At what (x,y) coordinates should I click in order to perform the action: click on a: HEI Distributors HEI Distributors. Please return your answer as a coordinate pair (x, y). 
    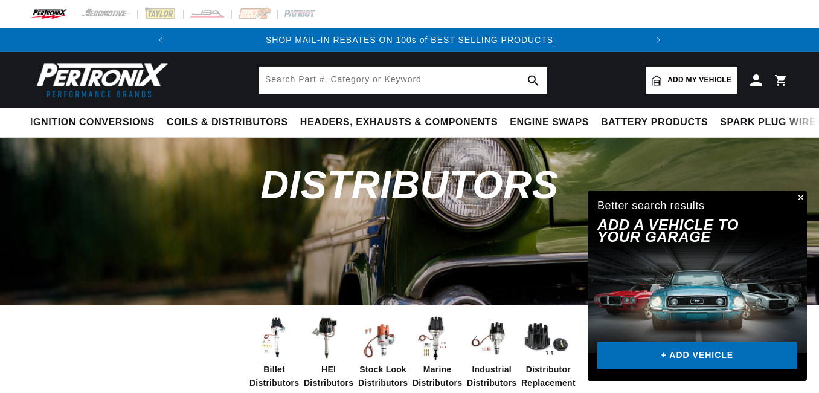
    Looking at the image, I should click on (328, 352).